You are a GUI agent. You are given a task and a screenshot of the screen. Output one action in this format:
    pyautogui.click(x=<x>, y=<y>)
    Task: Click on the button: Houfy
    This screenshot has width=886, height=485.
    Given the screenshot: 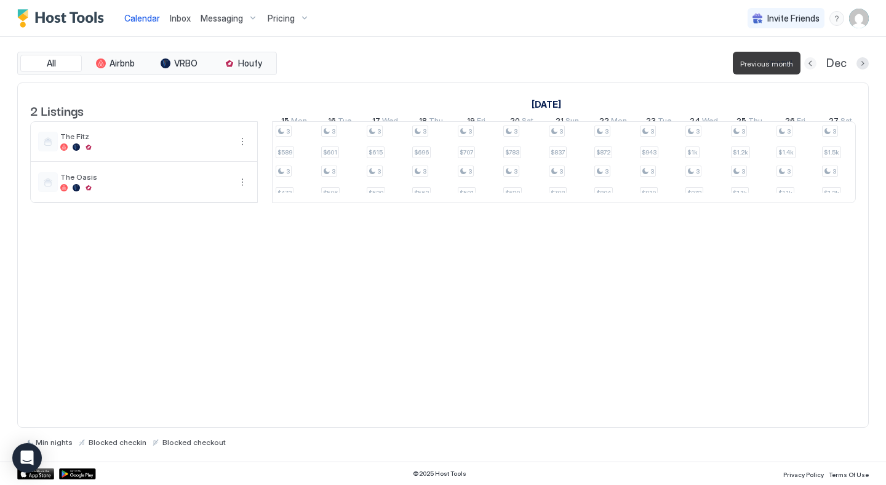 What is the action you would take?
    pyautogui.click(x=243, y=63)
    